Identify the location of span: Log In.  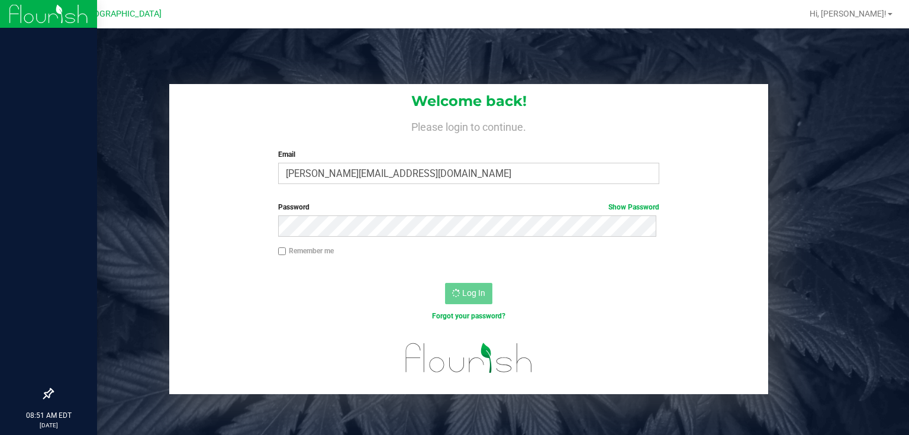
(474, 293).